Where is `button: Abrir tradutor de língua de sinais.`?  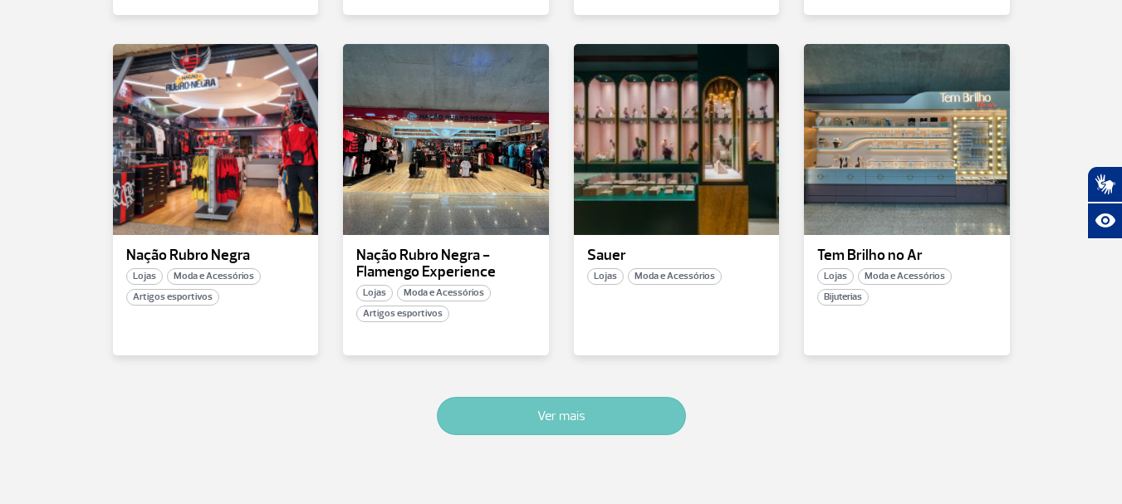 button: Abrir tradutor de língua de sinais. is located at coordinates (1105, 184).